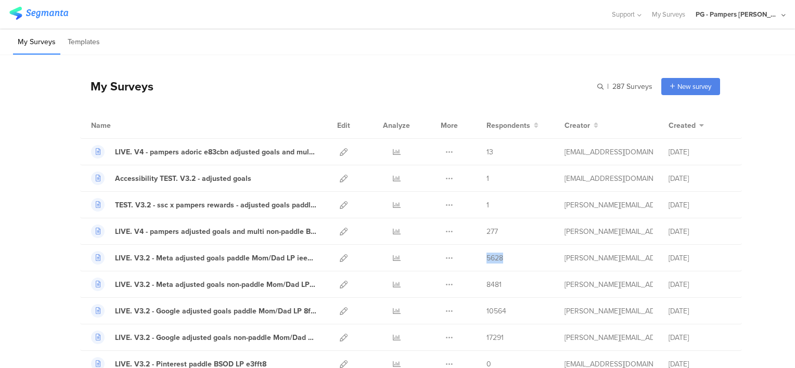 Image resolution: width=795 pixels, height=368 pixels. I want to click on button: Respondents, so click(512, 125).